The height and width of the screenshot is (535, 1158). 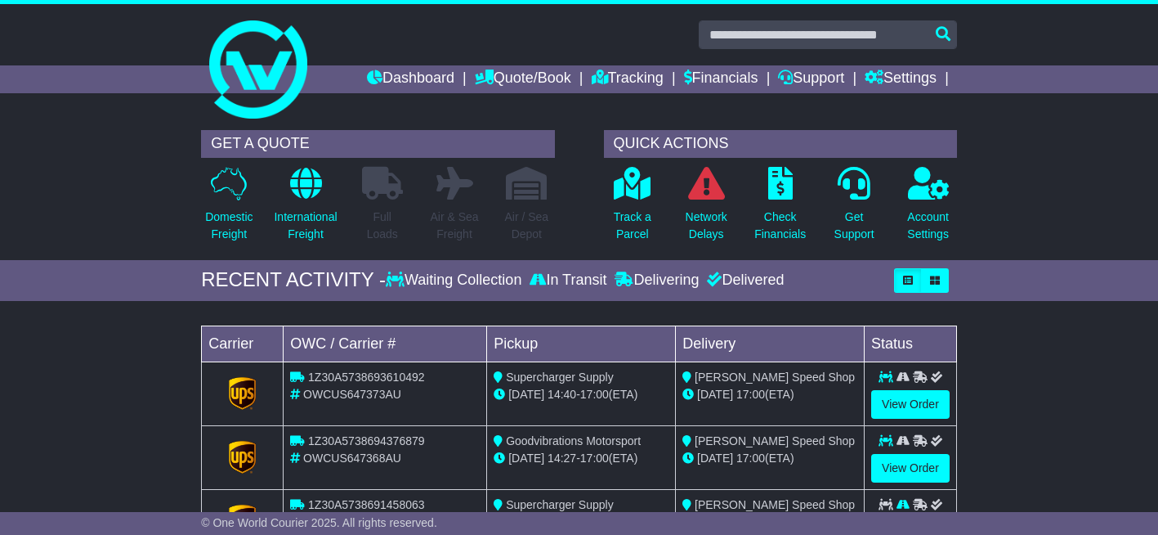 What do you see at coordinates (378, 144) in the screenshot?
I see `div: GET A QUOTE` at bounding box center [378, 144].